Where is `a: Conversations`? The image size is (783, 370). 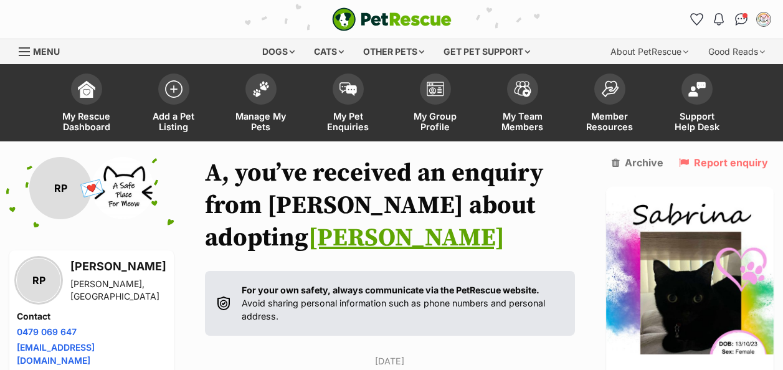
a: Conversations is located at coordinates (741, 19).